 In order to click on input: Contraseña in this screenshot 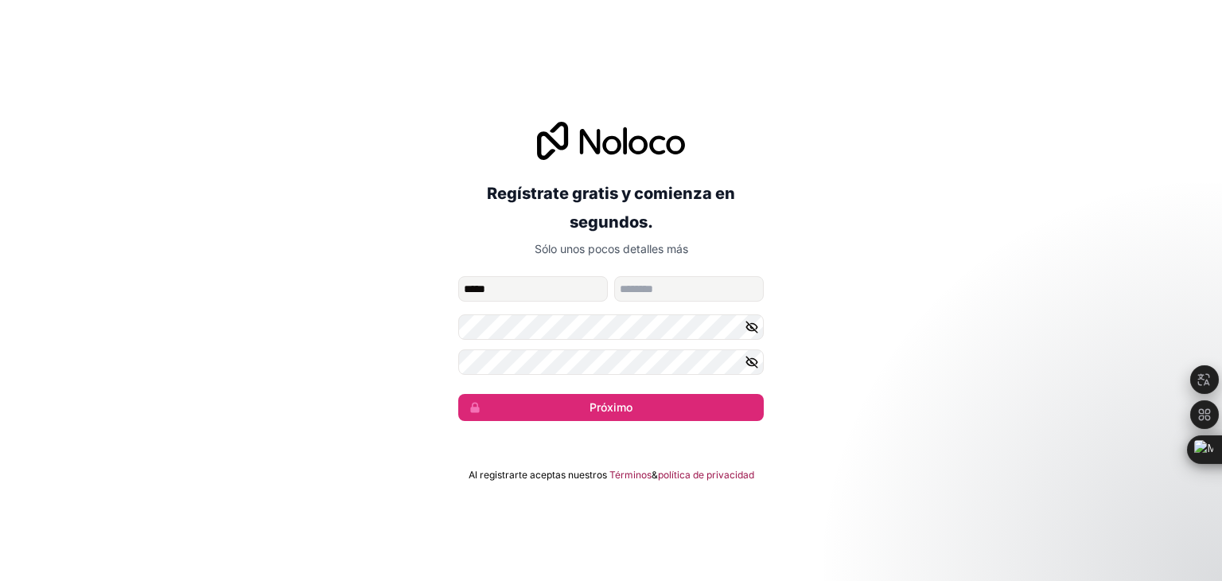, I will do `click(611, 327)`.